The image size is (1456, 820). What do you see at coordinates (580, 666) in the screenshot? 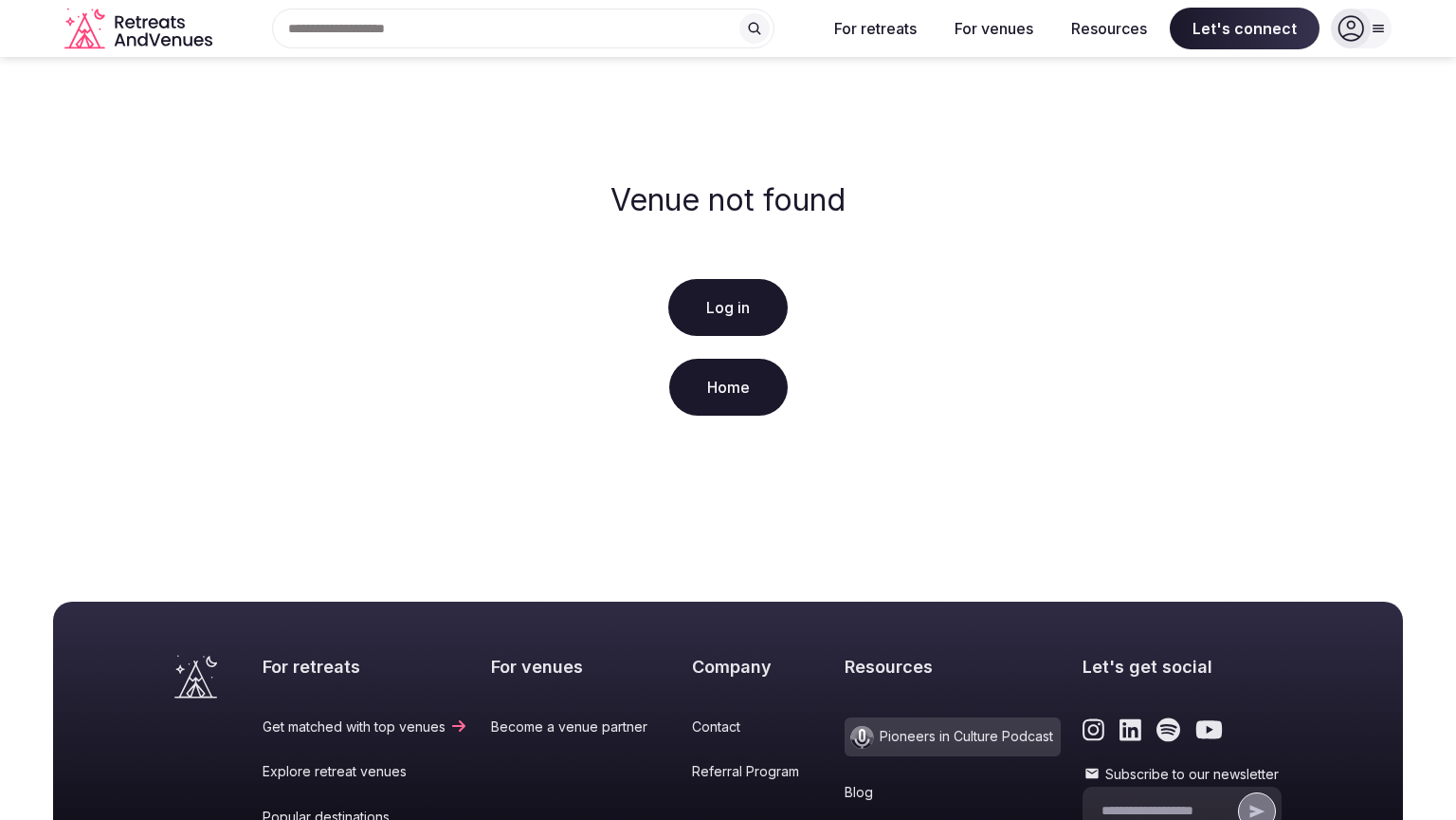
I see `h2: For venues` at bounding box center [580, 666].